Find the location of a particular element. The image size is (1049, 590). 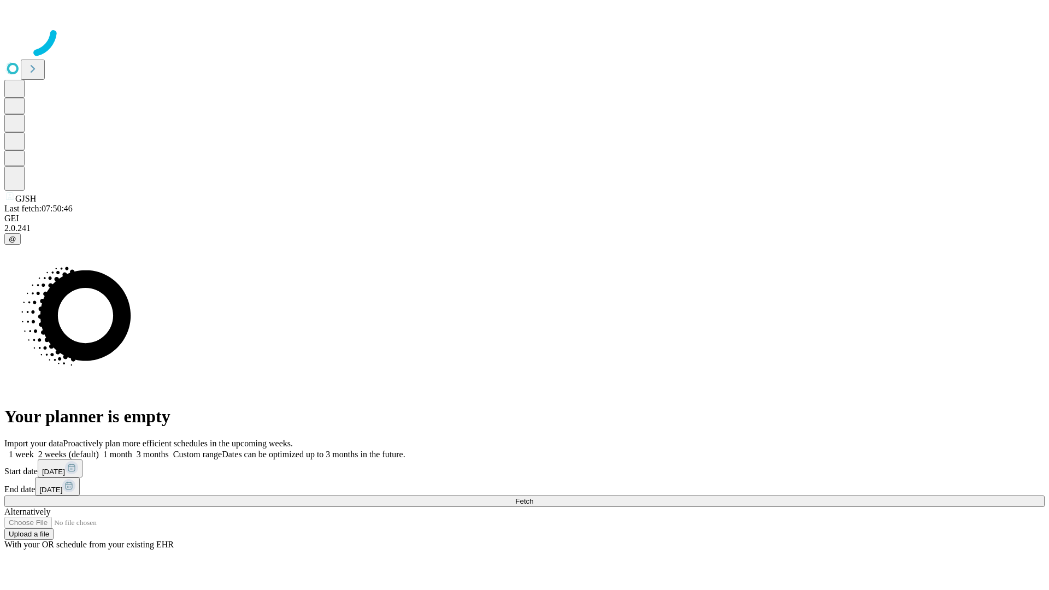

span: Proactively plan more efficient schedules in the upcoming weeks. is located at coordinates (178, 443).